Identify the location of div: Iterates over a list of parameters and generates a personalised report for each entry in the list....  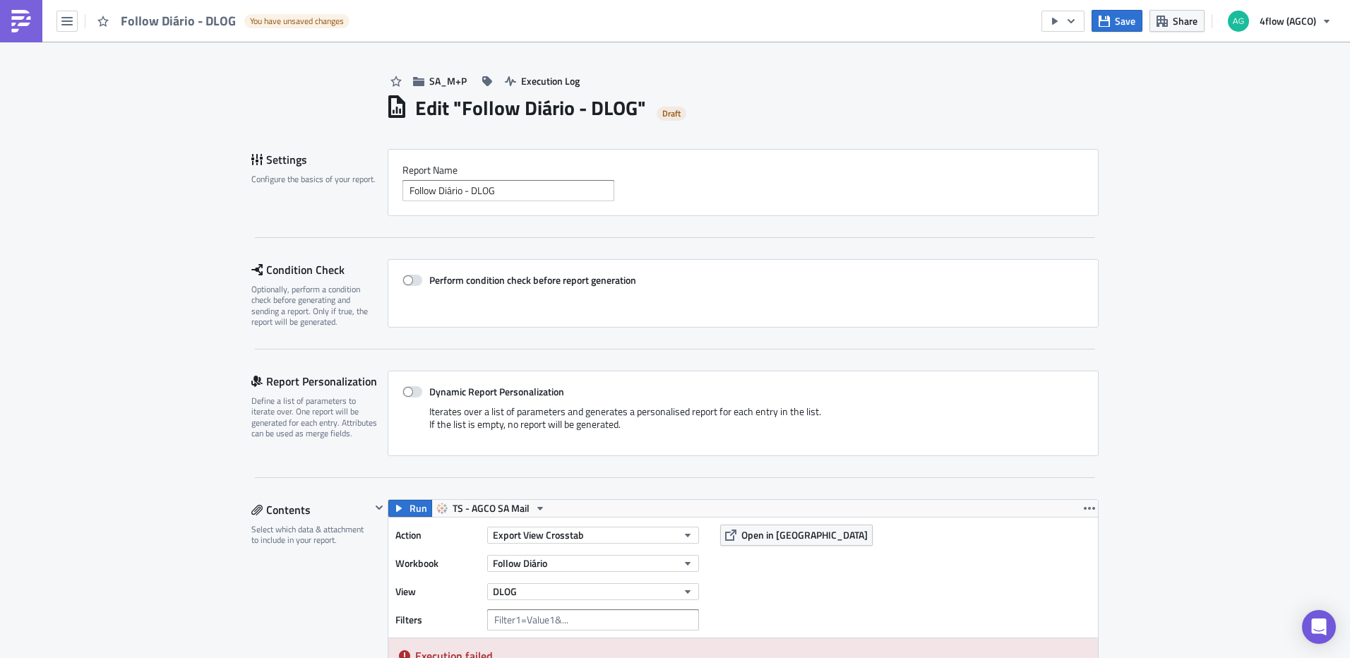
(743, 423).